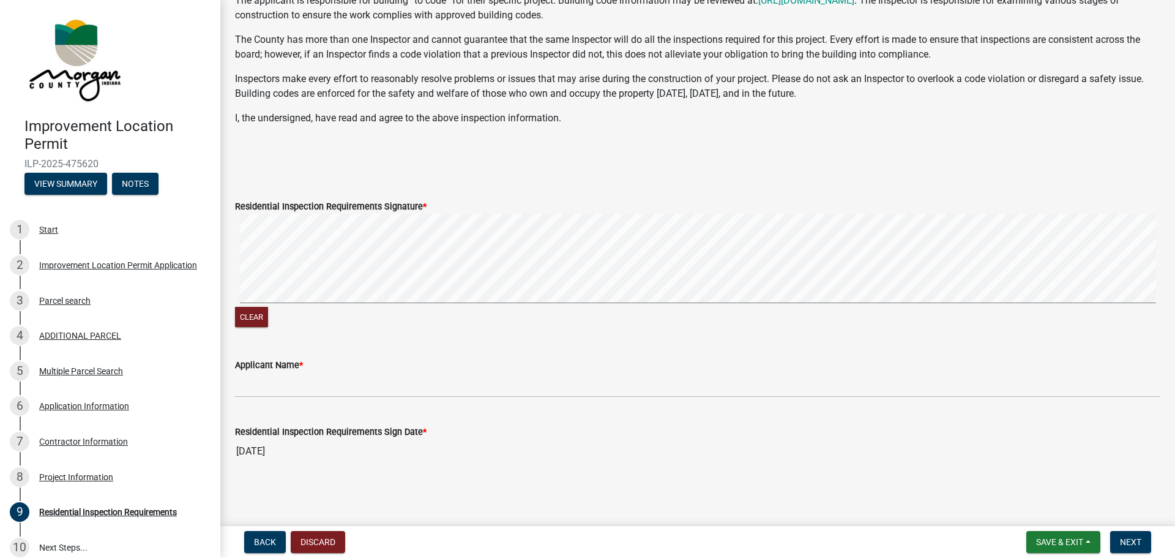  What do you see at coordinates (84, 406) in the screenshot?
I see `div: Application Information` at bounding box center [84, 406].